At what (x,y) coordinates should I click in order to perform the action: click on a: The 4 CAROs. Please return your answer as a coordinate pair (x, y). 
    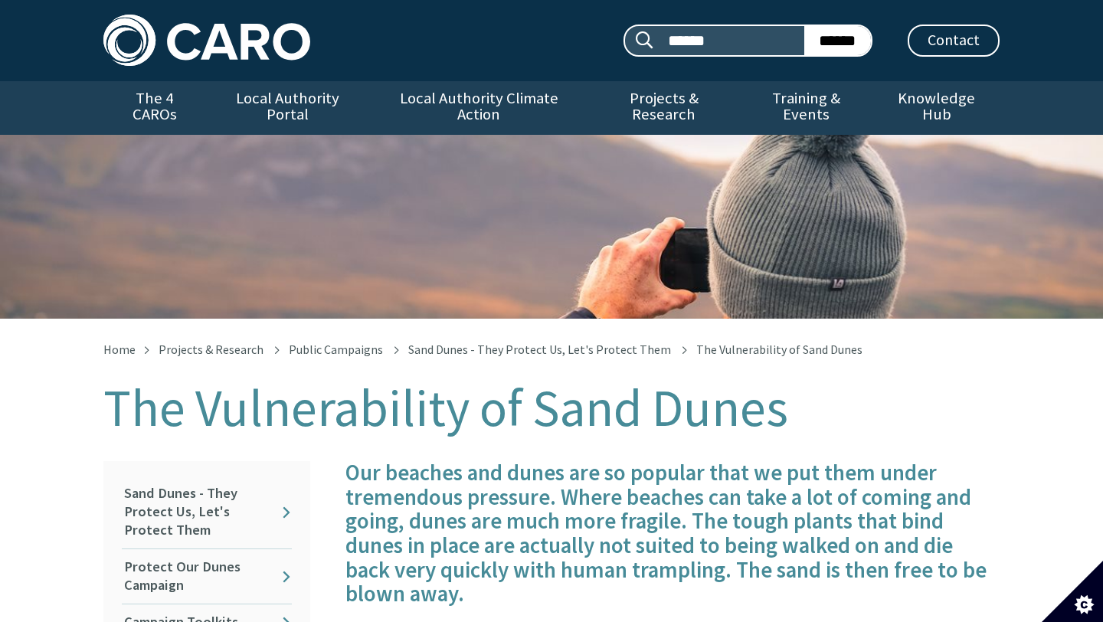
    Looking at the image, I should click on (154, 108).